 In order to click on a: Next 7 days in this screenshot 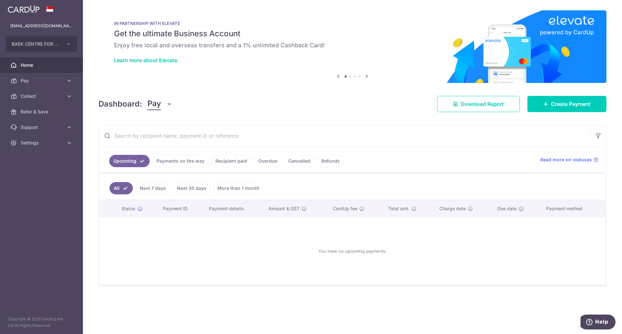, I will do `click(152, 188)`.